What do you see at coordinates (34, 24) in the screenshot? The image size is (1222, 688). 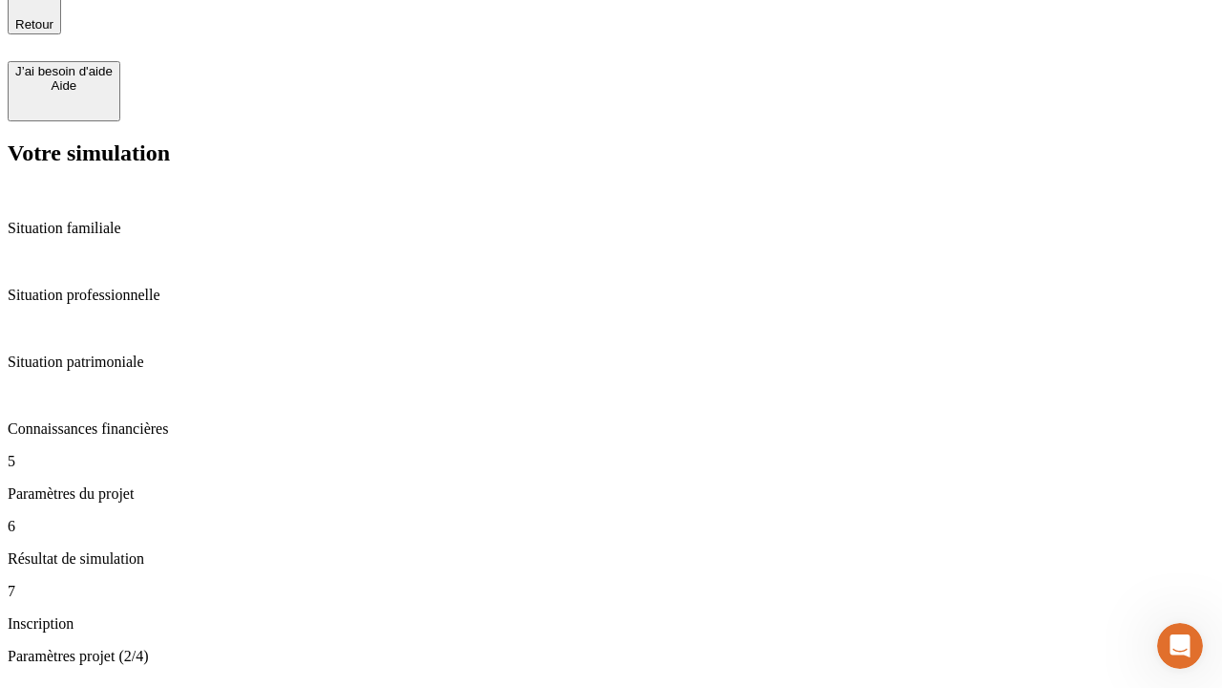 I see `span: Retour` at bounding box center [34, 24].